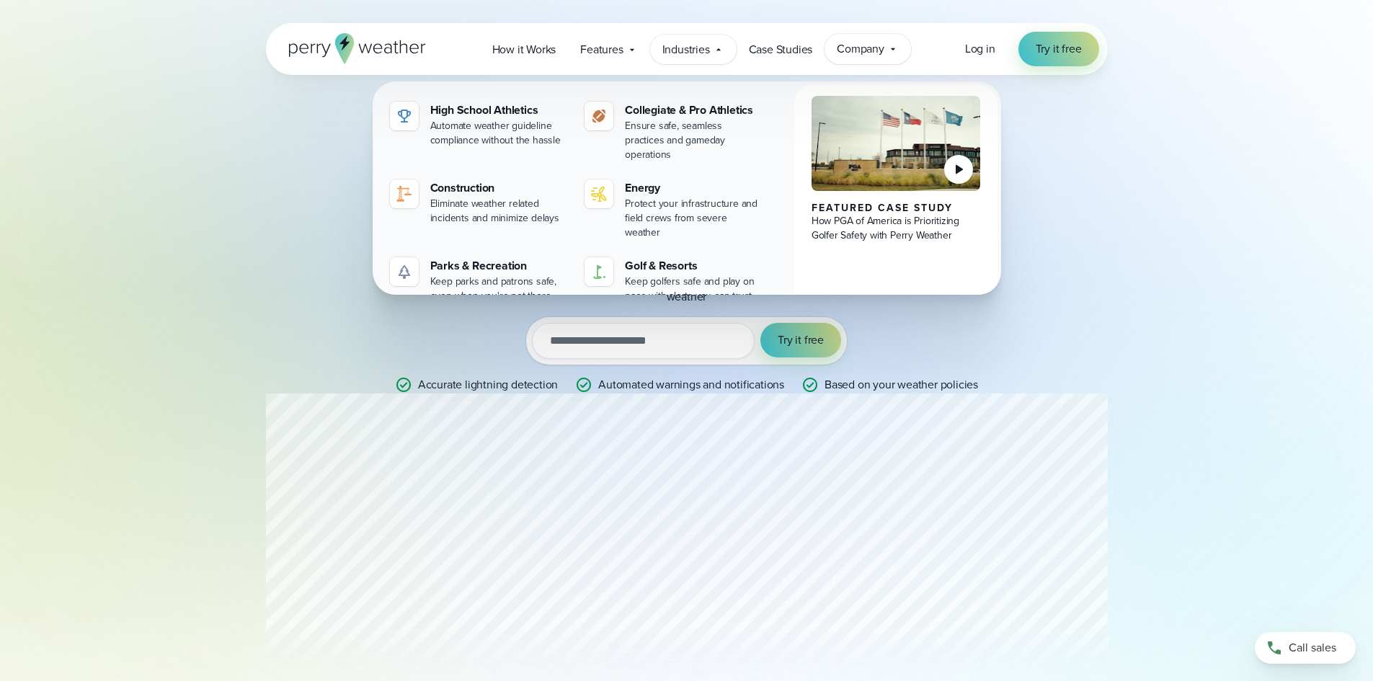 This screenshot has height=681, width=1373. Describe the element at coordinates (599, 272) in the screenshot. I see `img: golf-iconV2.svg` at that location.